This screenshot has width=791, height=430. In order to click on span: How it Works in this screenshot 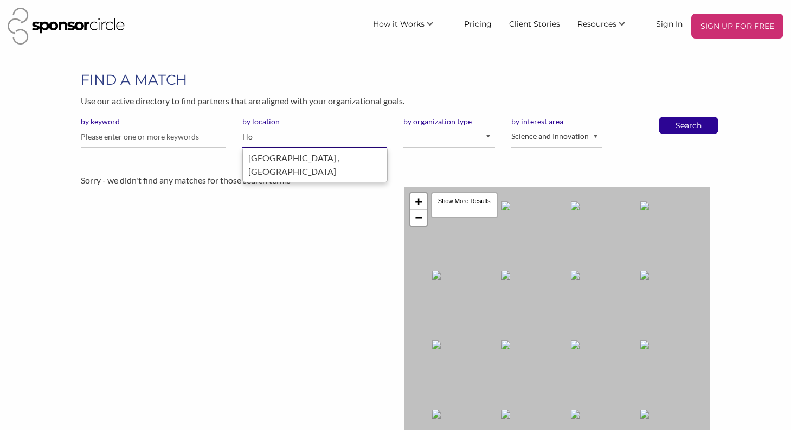, I will do `click(399, 24)`.